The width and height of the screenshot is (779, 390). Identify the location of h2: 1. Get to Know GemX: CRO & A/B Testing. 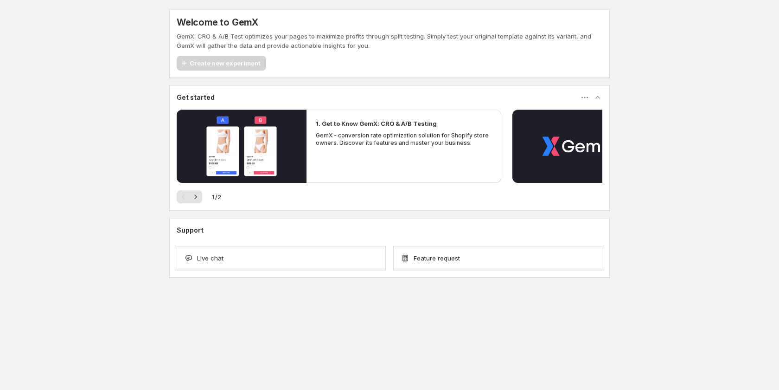
(376, 123).